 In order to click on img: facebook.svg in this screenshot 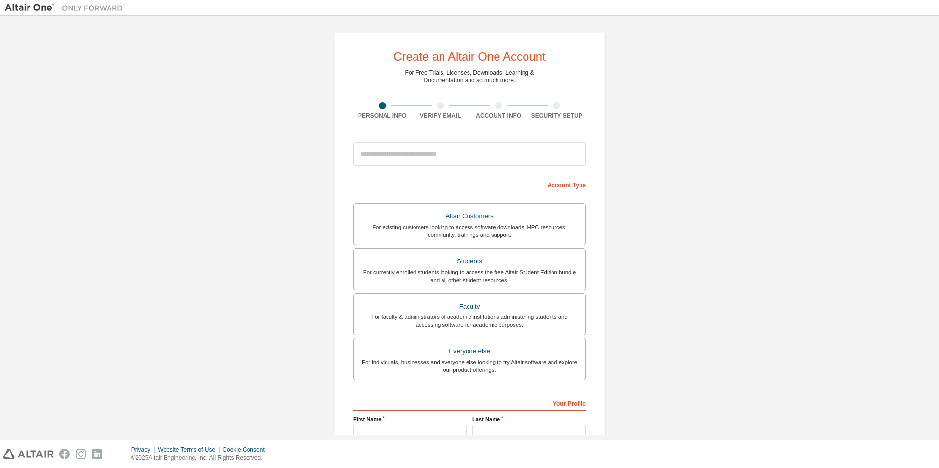, I will do `click(64, 454)`.